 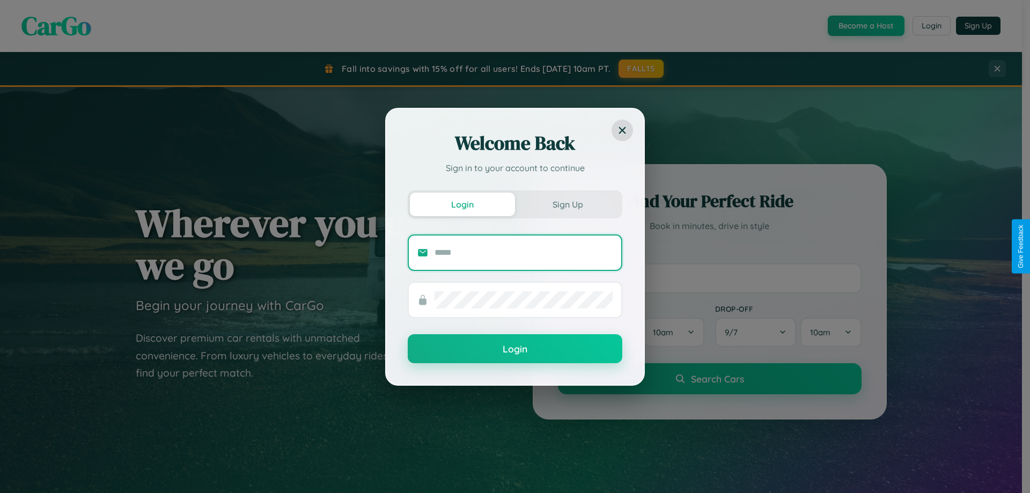 What do you see at coordinates (515, 143) in the screenshot?
I see `h2: Welcome Back` at bounding box center [515, 143].